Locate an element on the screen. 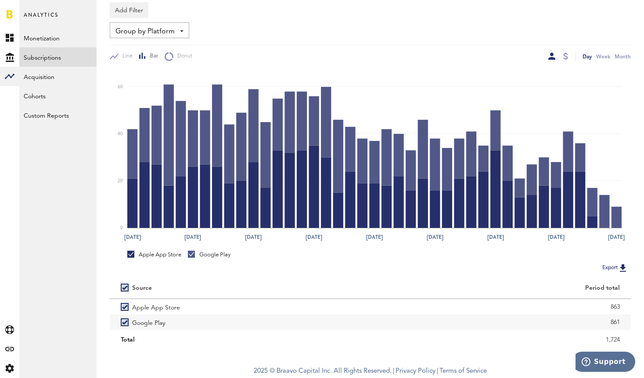  span: Line is located at coordinates (126, 56).